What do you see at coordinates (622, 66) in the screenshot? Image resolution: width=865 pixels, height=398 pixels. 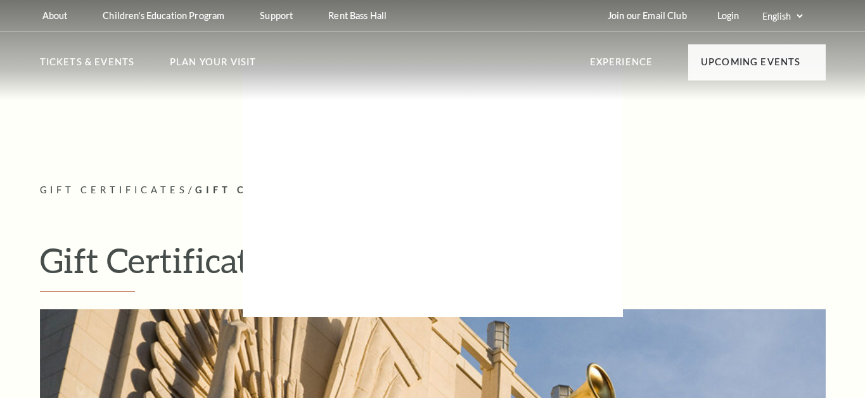 I see `p: Experience` at bounding box center [622, 66].